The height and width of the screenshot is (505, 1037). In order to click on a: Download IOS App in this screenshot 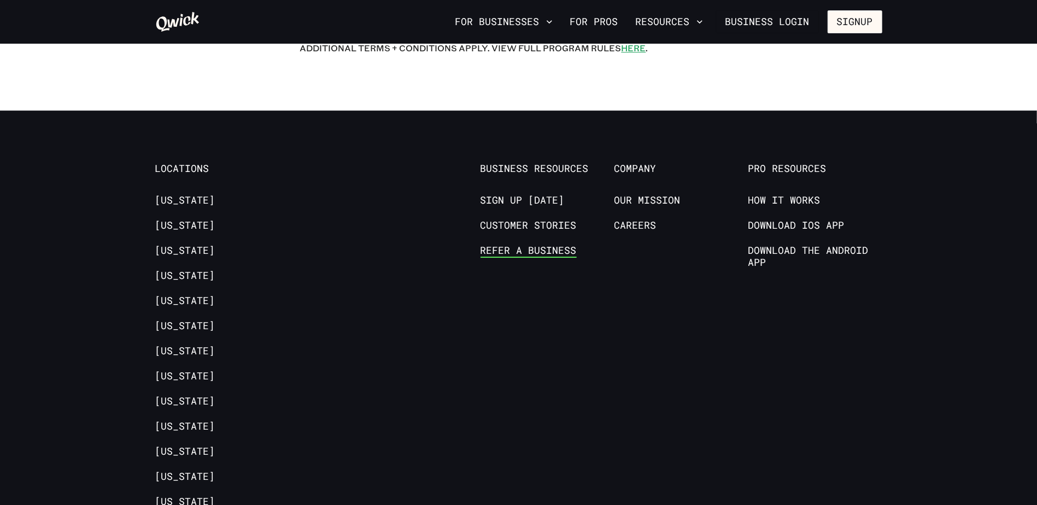, I will do `click(796, 226)`.